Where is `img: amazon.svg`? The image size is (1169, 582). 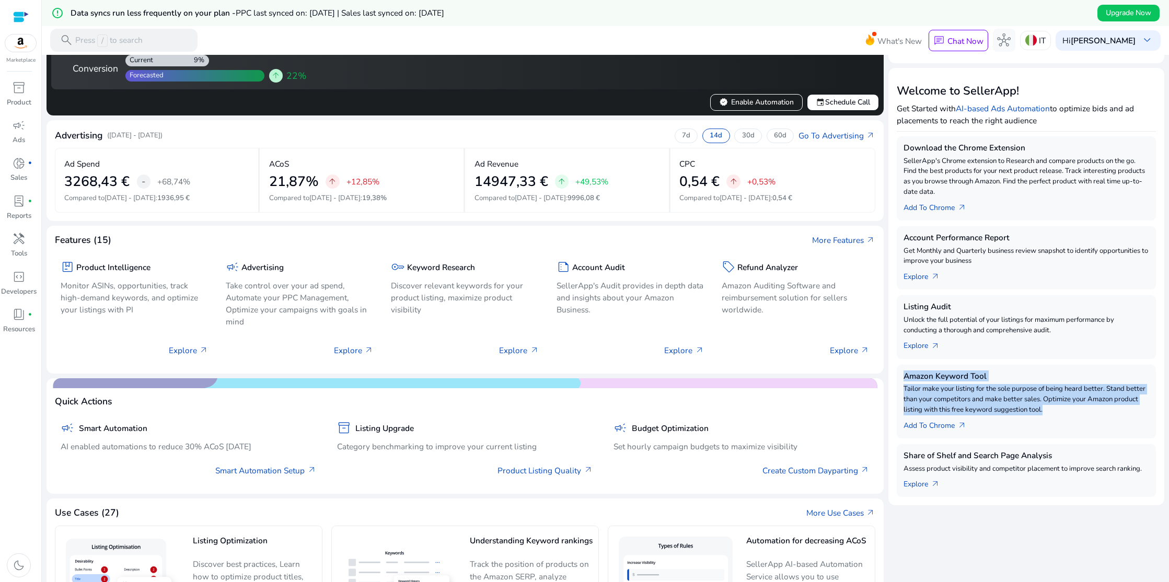 img: amazon.svg is located at coordinates (21, 43).